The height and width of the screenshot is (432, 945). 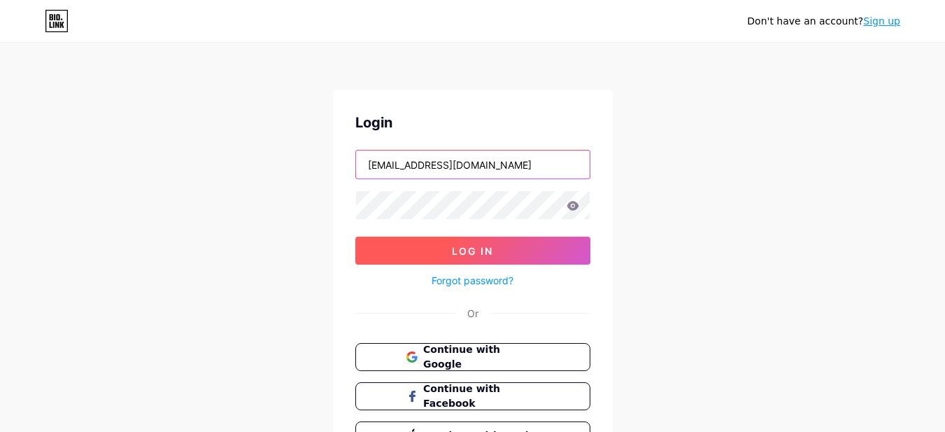 What do you see at coordinates (481, 357) in the screenshot?
I see `span: Continue with Google` at bounding box center [481, 357].